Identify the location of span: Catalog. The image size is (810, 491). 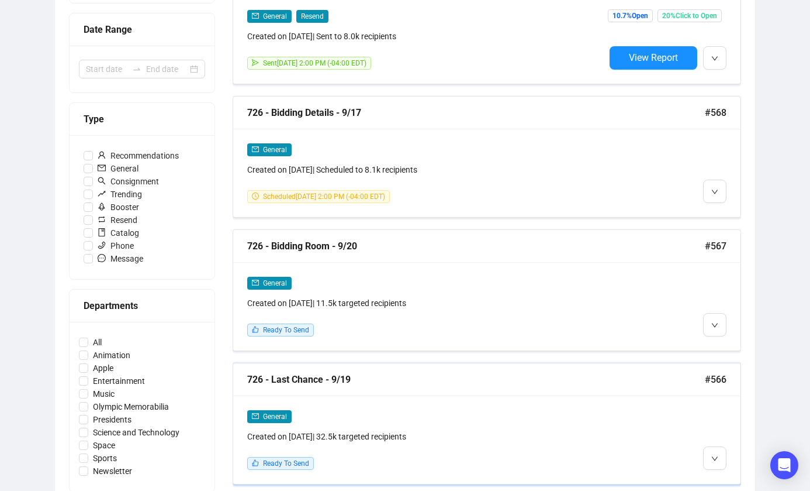
(118, 233).